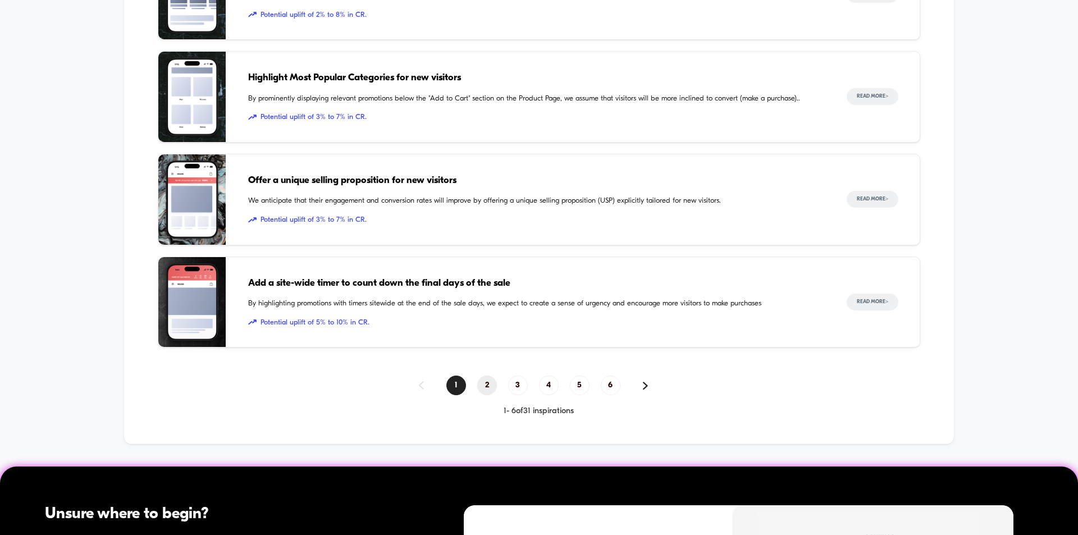  I want to click on div: 1 - 6 of 31 inspirations, so click(539, 411).